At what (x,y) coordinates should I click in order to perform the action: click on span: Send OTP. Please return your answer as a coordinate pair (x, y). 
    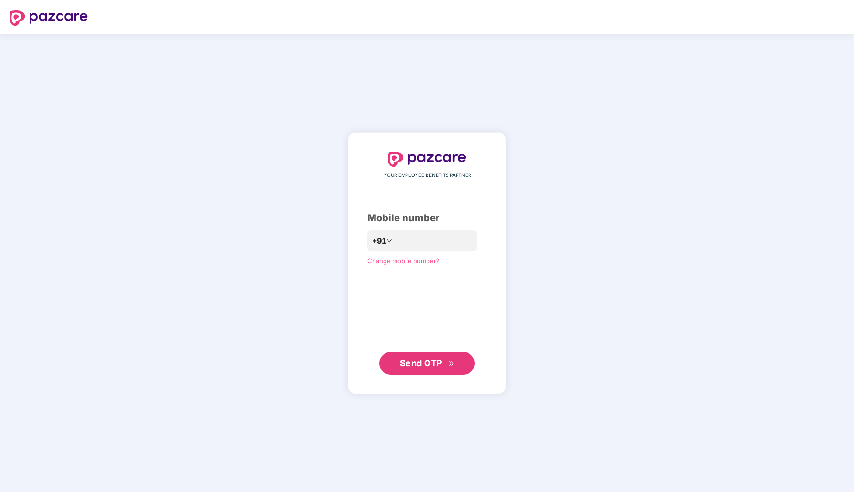
    Looking at the image, I should click on (421, 363).